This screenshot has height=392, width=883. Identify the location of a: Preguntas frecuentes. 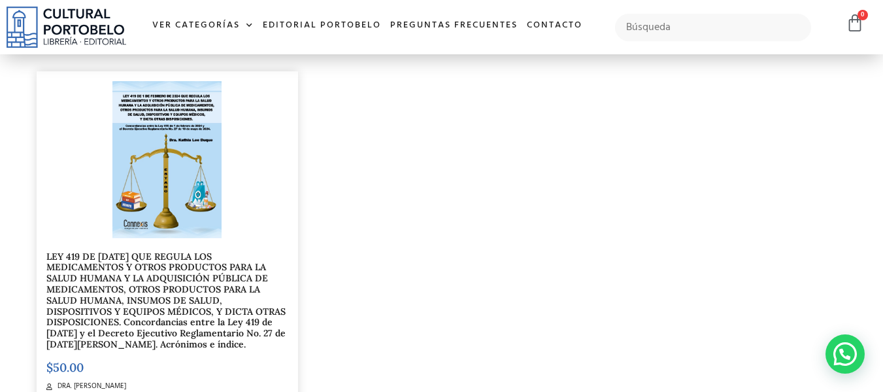
(454, 26).